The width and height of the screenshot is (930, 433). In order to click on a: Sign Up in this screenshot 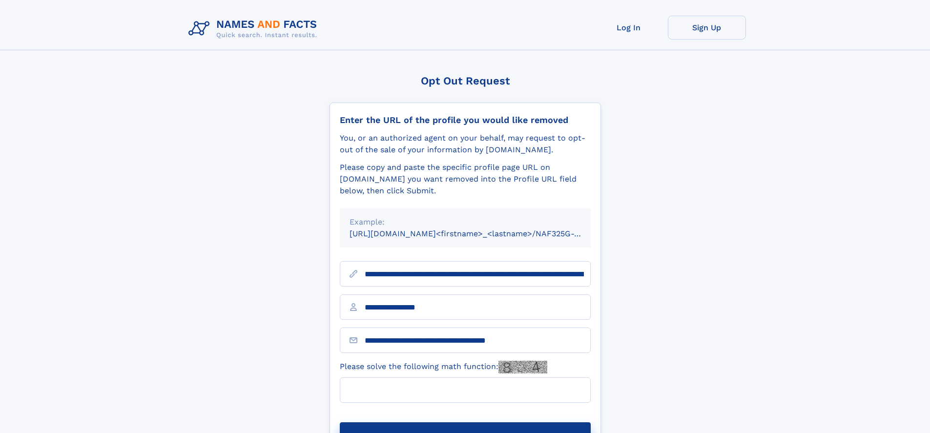, I will do `click(707, 27)`.